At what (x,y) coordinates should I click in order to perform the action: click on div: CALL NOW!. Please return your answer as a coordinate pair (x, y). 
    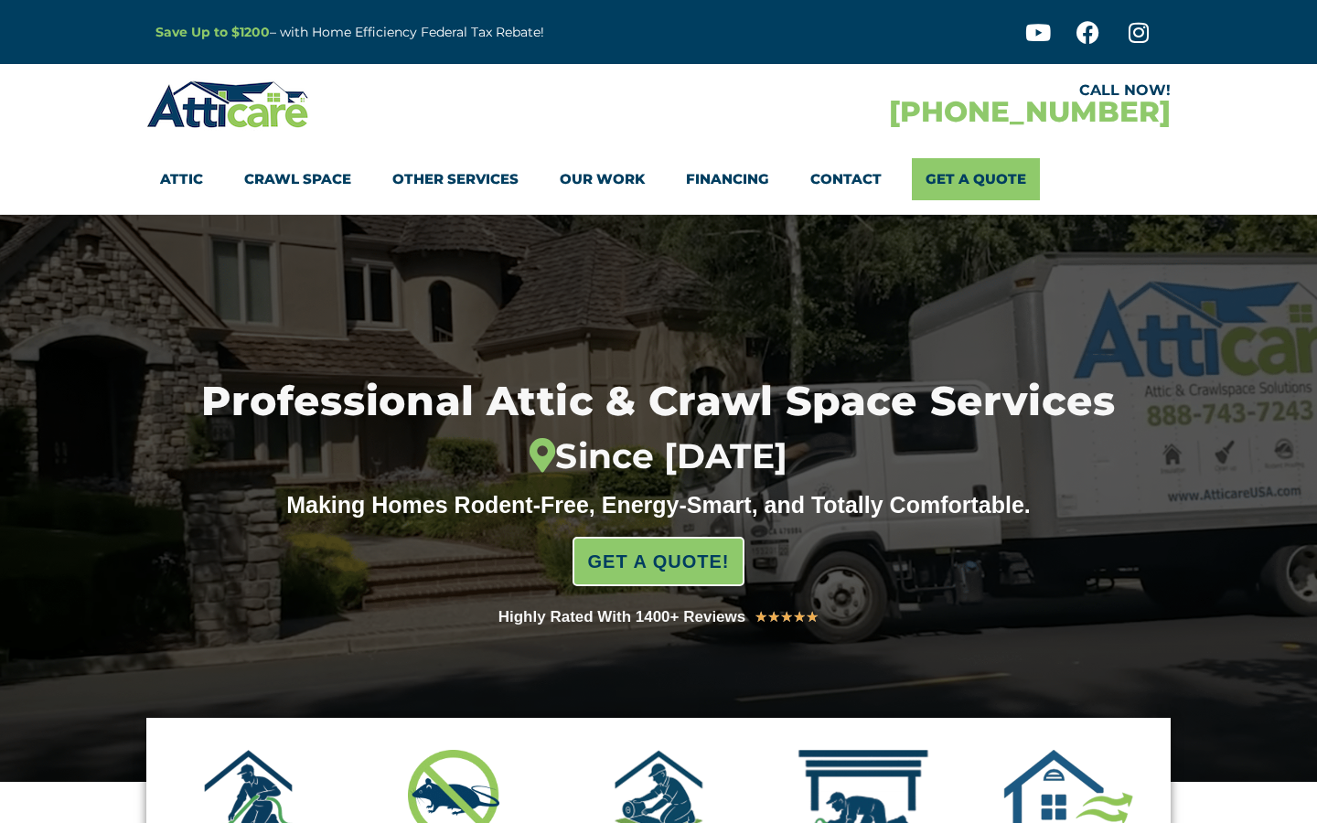
    Looking at the image, I should click on (915, 91).